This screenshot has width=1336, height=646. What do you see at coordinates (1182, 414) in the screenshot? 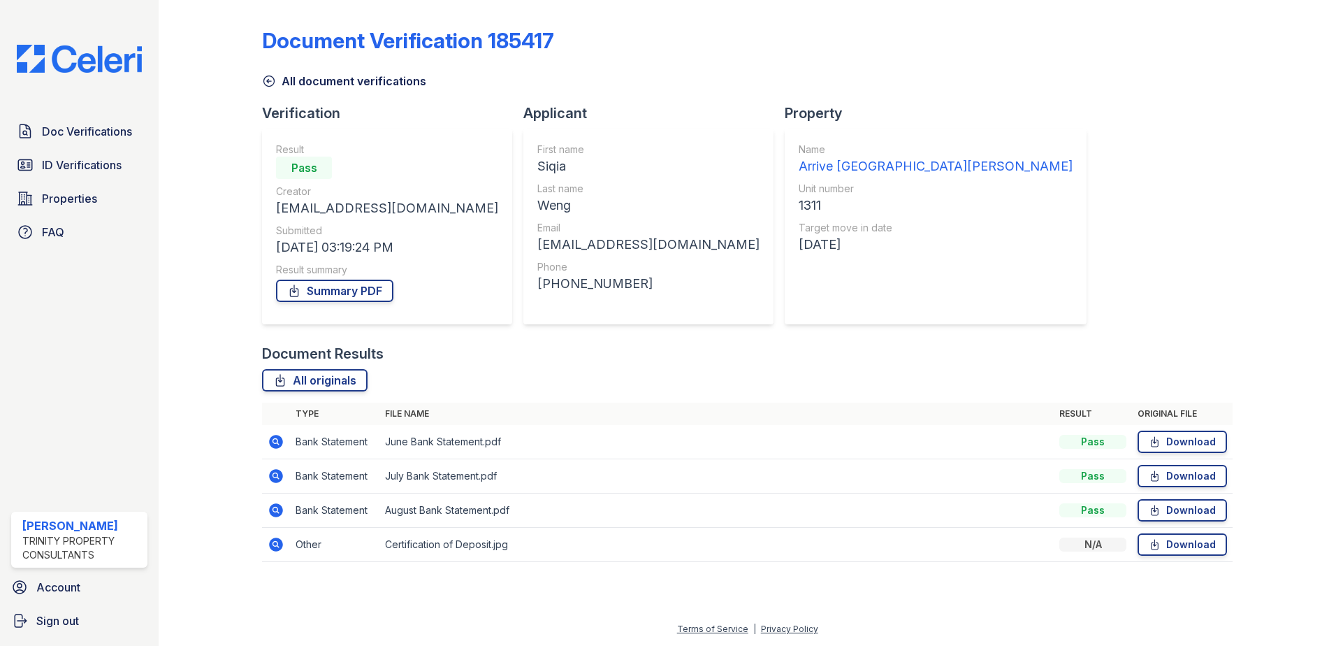
I see `th: Original file` at bounding box center [1182, 414].